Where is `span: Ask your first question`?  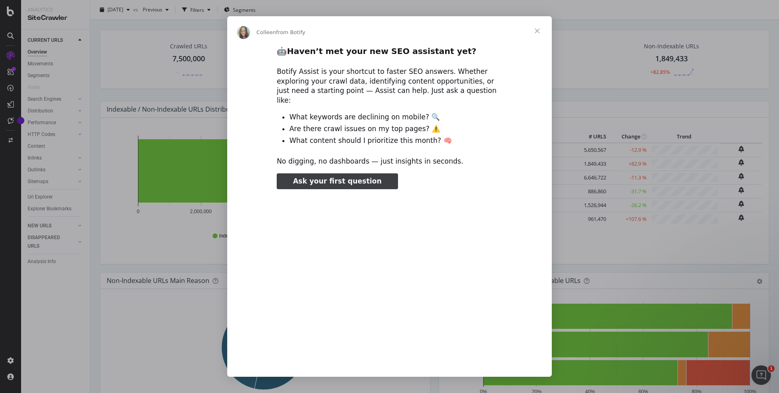 span: Ask your first question is located at coordinates (337, 181).